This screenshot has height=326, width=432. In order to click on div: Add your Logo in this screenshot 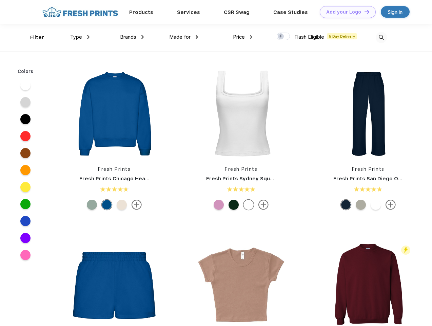, I will do `click(344, 12)`.